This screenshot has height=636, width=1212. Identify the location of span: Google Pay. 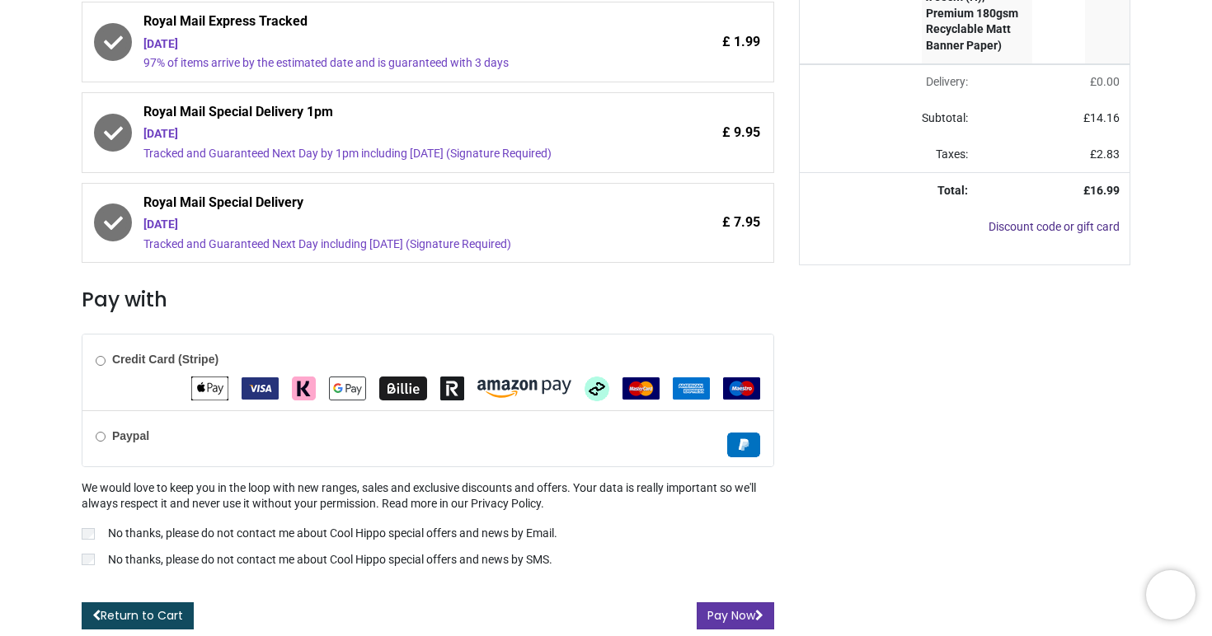
(347, 388).